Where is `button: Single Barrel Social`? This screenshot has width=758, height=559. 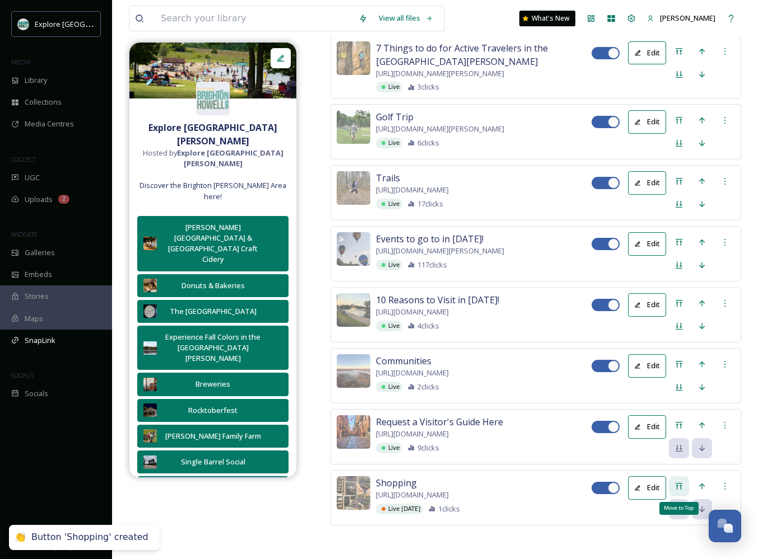 button: Single Barrel Social is located at coordinates (213, 462).